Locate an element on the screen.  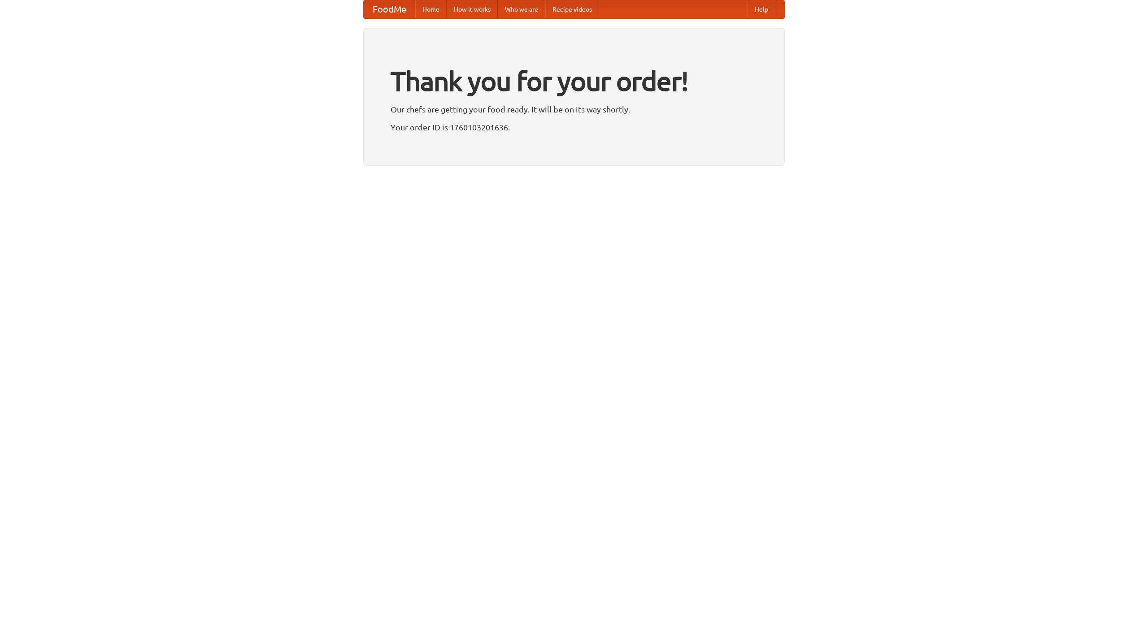
a: Recipe videos is located at coordinates (572, 9).